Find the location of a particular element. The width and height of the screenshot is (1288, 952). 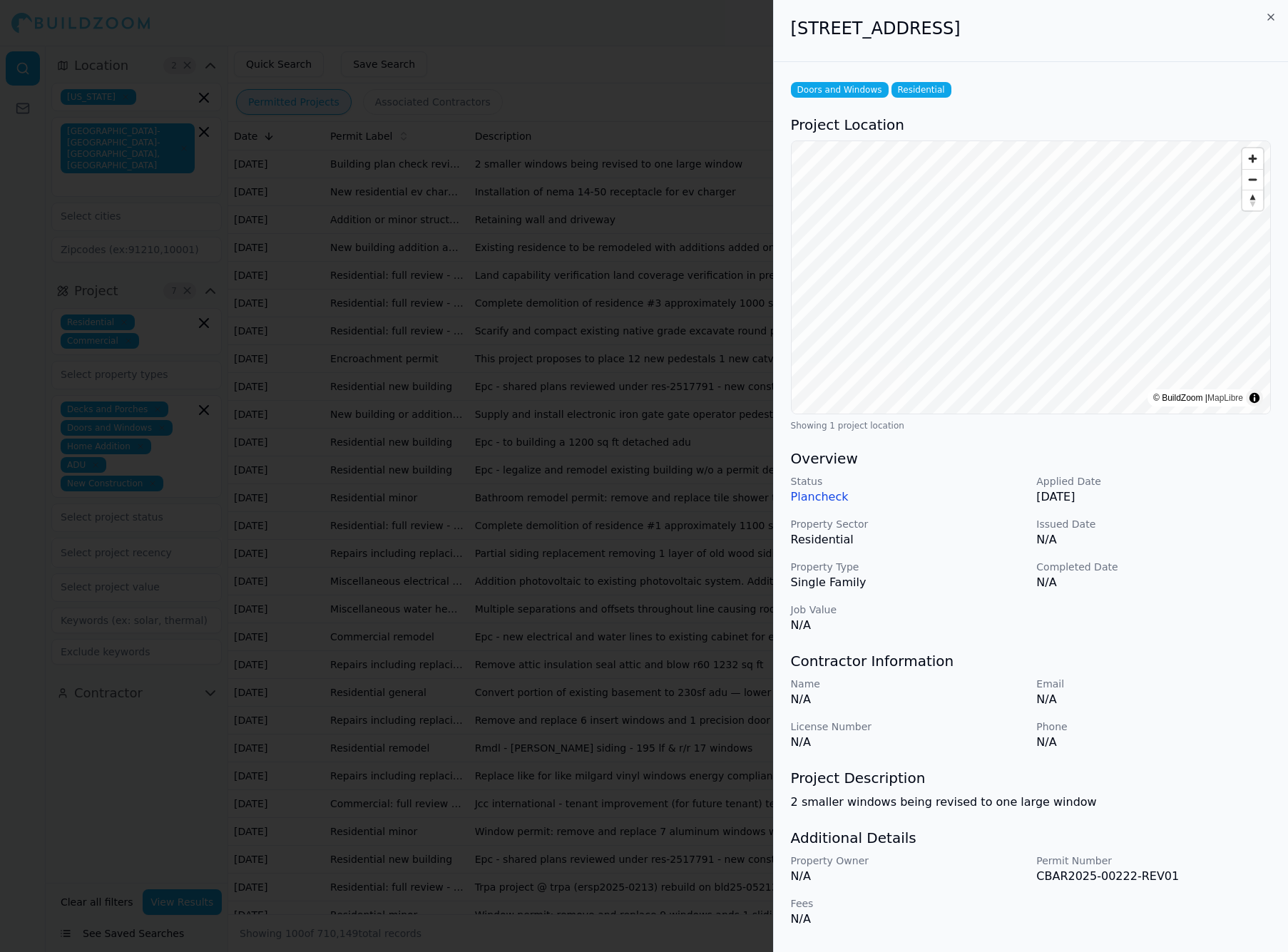

span: Residential is located at coordinates (922, 90).